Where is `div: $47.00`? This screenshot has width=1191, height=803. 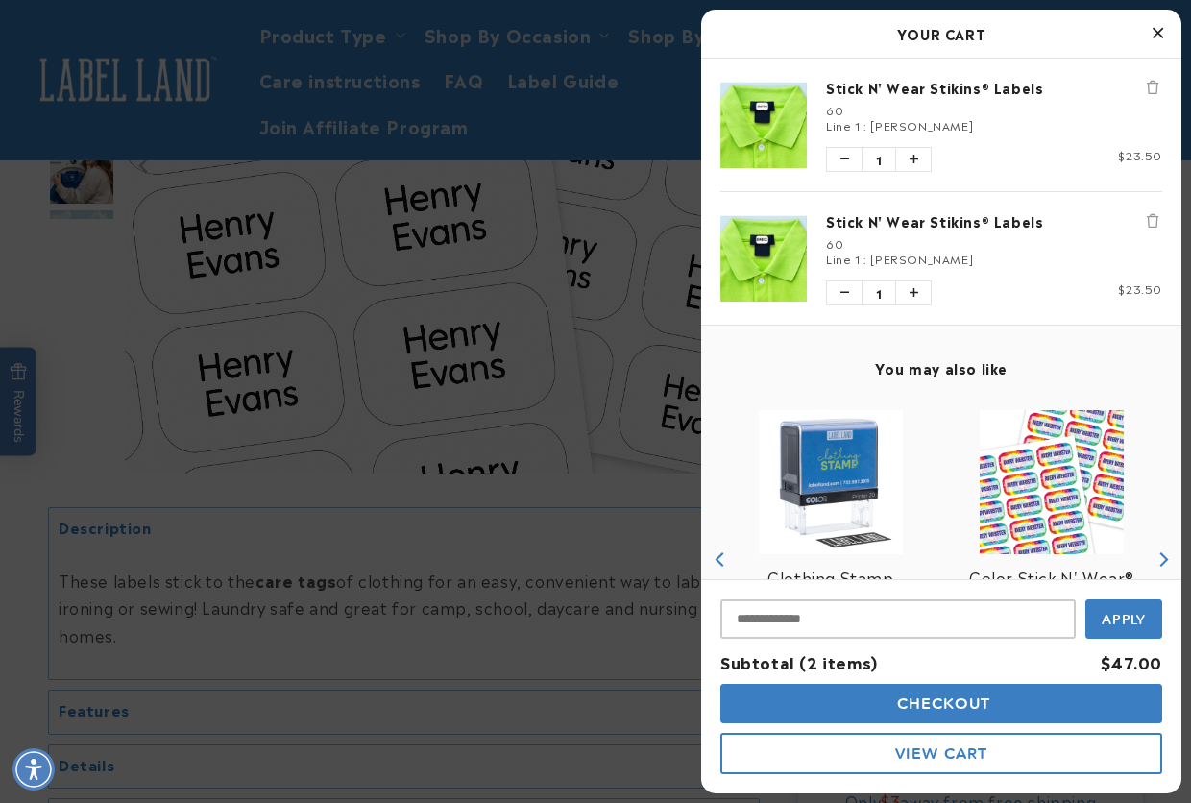
div: $47.00 is located at coordinates (1132, 662).